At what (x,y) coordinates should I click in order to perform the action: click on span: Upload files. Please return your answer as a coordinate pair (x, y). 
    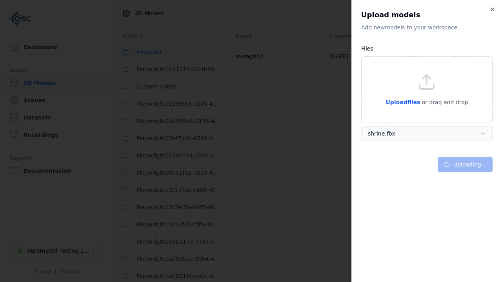
    Looking at the image, I should click on (403, 102).